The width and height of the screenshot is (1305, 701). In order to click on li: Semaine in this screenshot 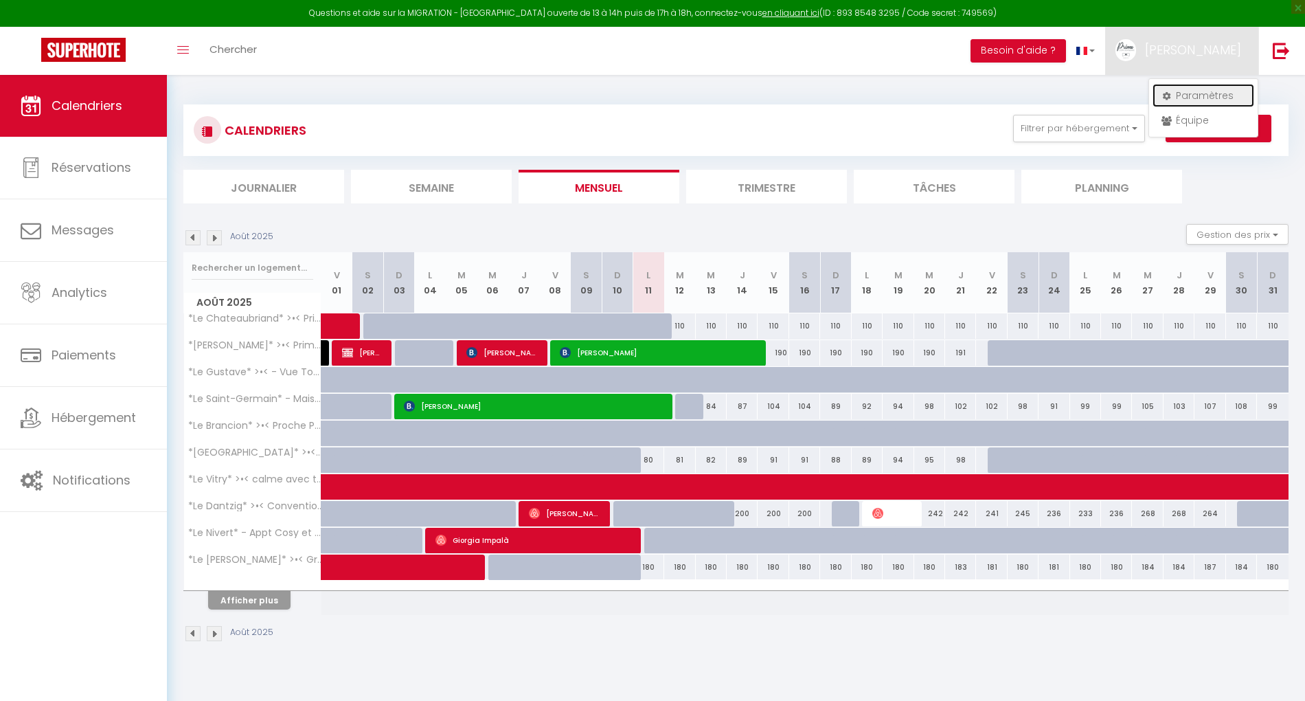, I will do `click(431, 186)`.